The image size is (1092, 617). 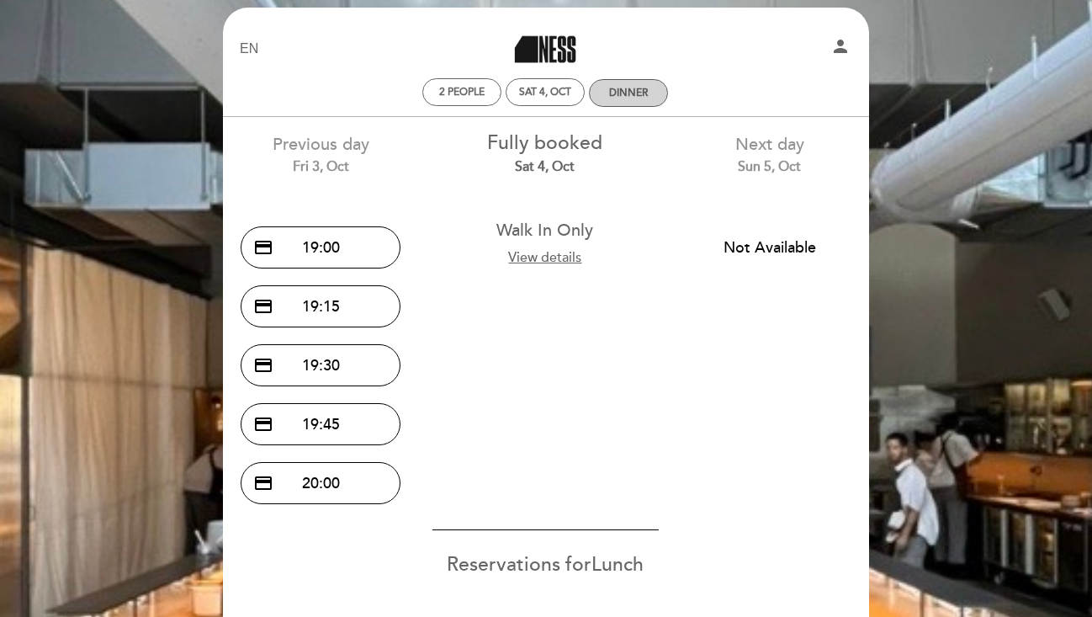 What do you see at coordinates (321, 167) in the screenshot?
I see `div: Fri 3, Oct` at bounding box center [321, 167].